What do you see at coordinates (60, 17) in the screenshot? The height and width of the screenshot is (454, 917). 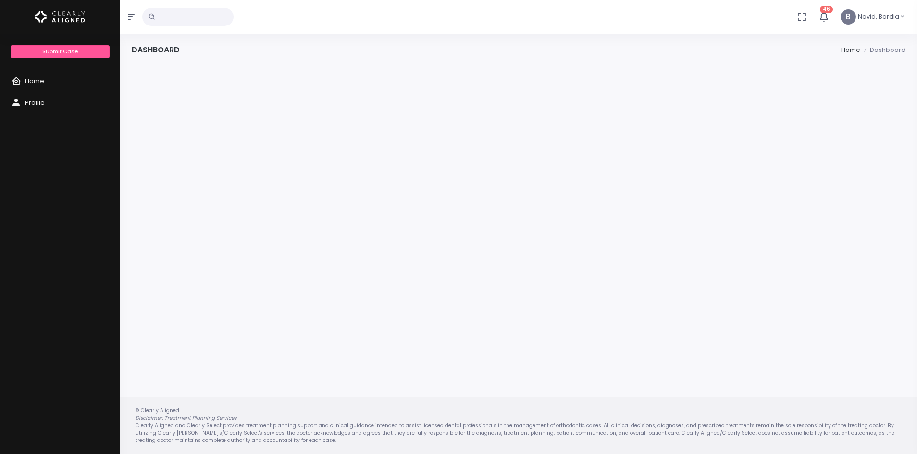 I see `img: Logo Horizontal` at bounding box center [60, 17].